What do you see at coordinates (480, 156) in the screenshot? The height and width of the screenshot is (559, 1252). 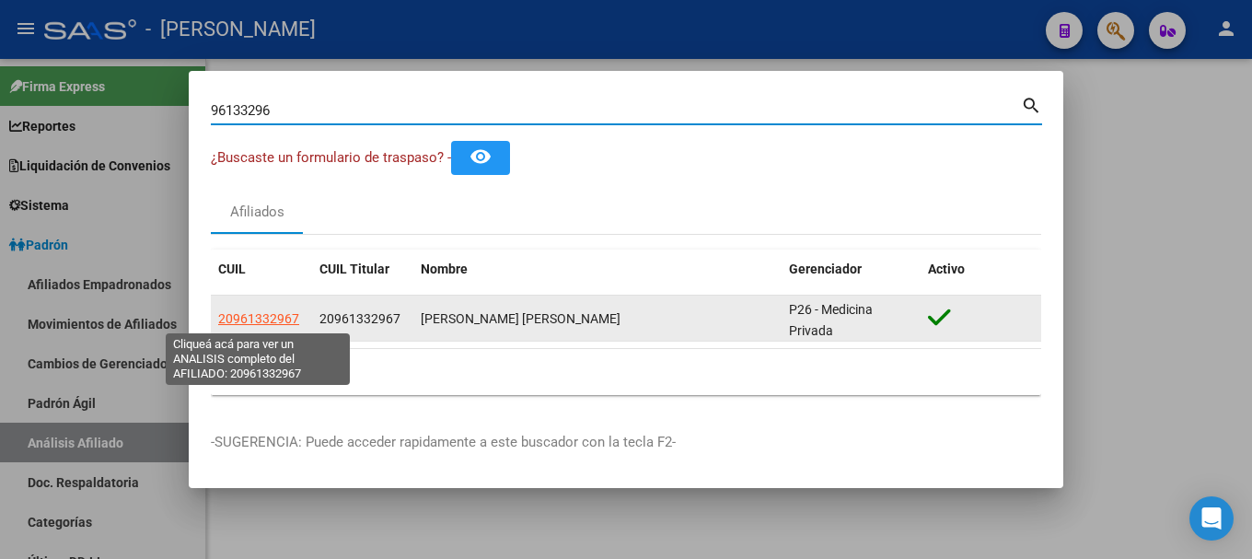 I see `mat-icon: remove_red_eye` at bounding box center [480, 156].